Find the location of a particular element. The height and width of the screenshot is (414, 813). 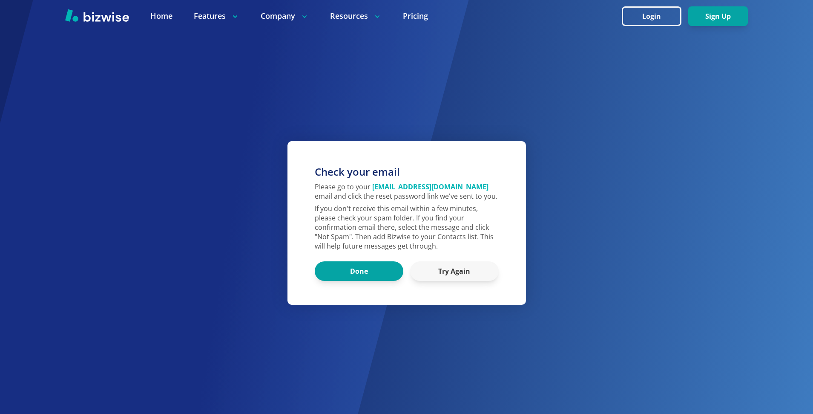

button: Done is located at coordinates (359, 271).